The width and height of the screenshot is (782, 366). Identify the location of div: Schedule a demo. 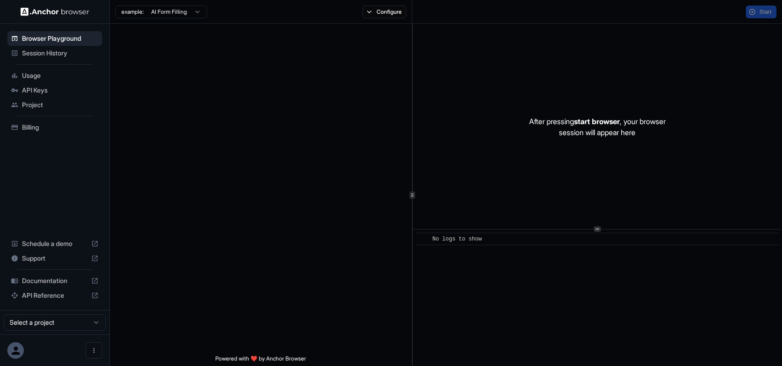
(55, 244).